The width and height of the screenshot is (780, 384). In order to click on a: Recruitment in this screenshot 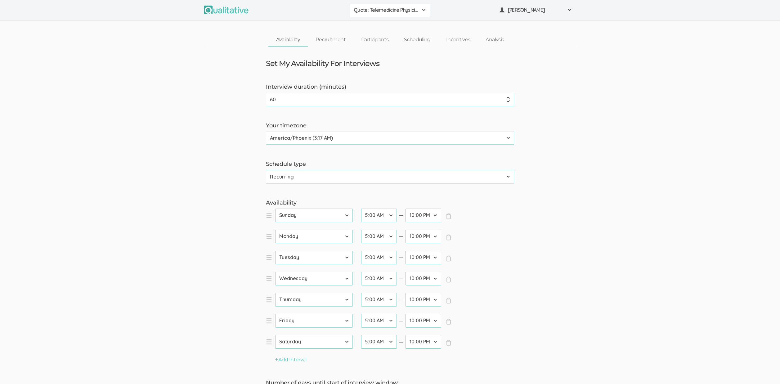, I will do `click(330, 40)`.